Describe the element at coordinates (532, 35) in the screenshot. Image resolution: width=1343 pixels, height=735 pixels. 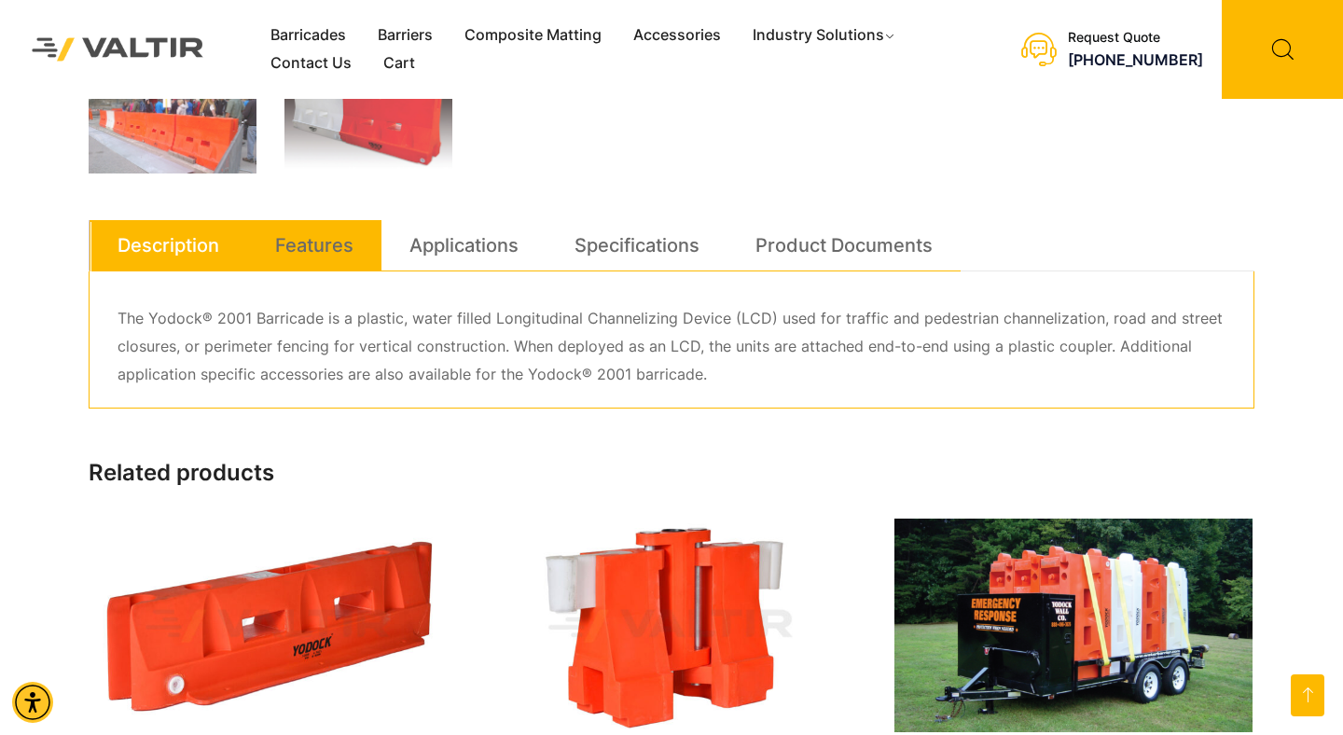
I see `a: Composite Matting` at that location.